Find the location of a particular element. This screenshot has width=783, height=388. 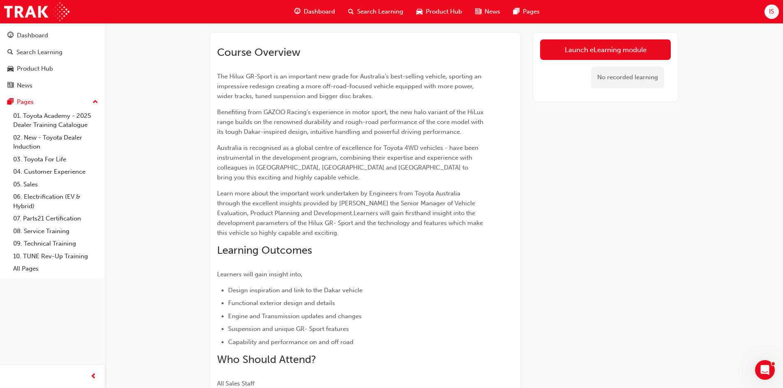

div: No recorded learning is located at coordinates (627, 77).